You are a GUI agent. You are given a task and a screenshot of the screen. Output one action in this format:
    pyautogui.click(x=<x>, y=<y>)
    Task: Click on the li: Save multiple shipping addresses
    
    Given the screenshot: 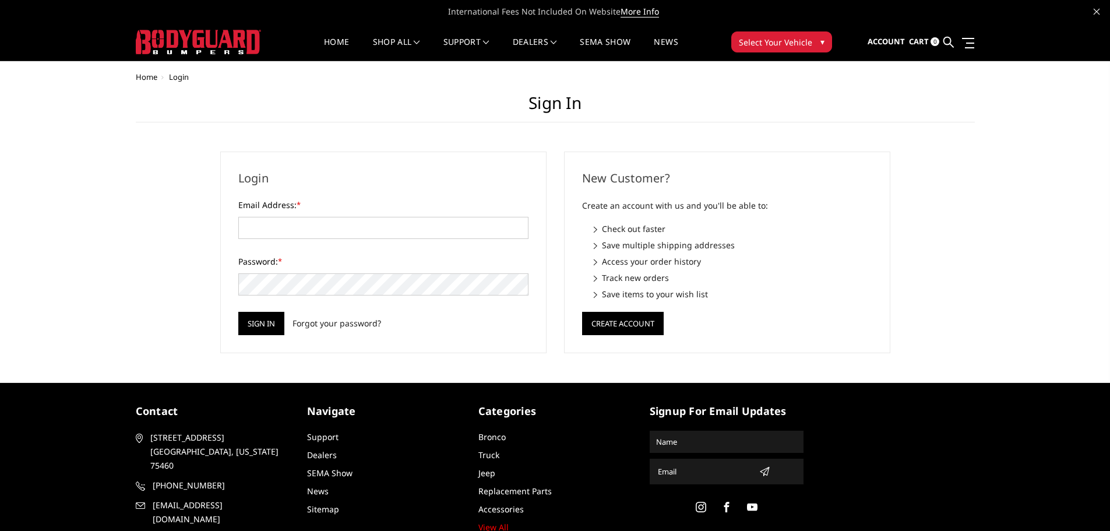 What is the action you would take?
    pyautogui.click(x=733, y=245)
    